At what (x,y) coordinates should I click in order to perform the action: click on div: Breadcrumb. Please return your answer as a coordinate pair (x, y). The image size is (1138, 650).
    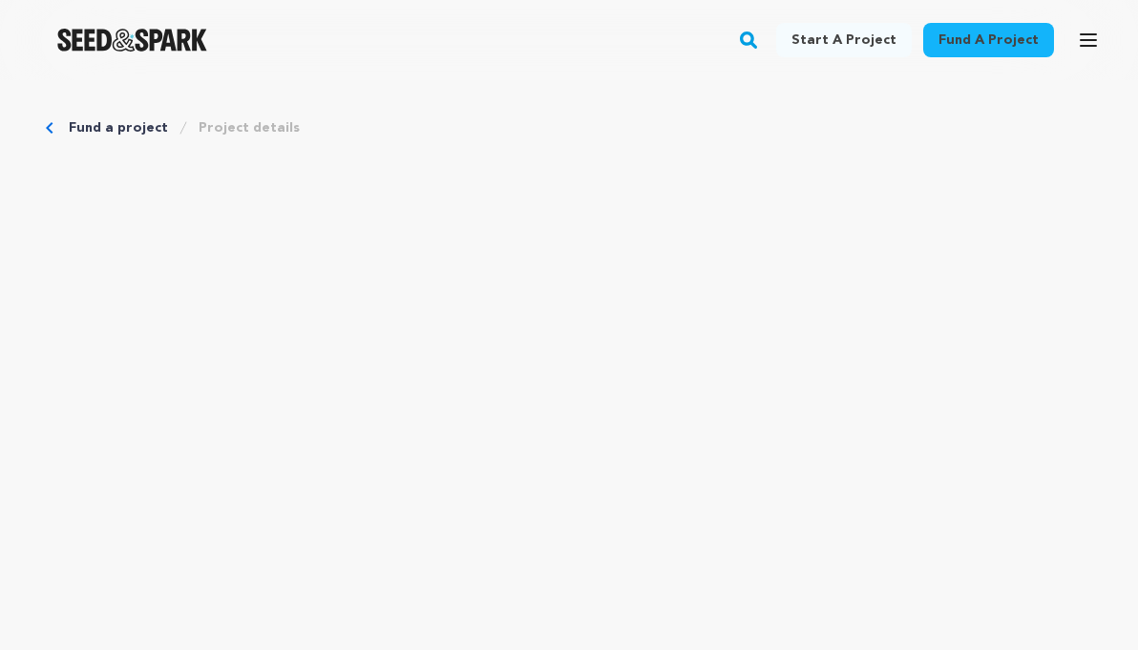
    Looking at the image, I should click on (569, 128).